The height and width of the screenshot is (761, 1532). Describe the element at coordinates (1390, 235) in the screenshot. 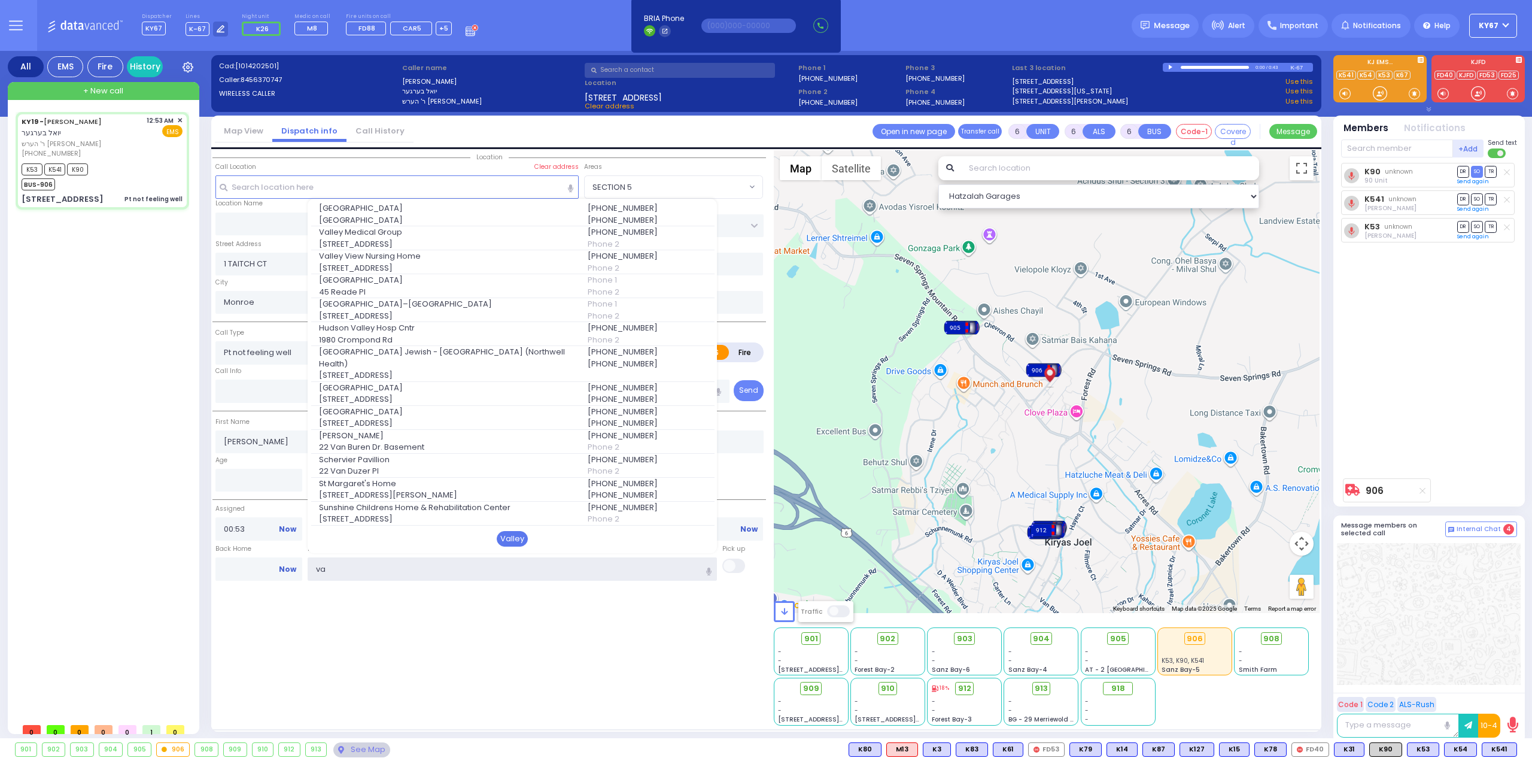

I see `span: Hershel Lowy` at that location.